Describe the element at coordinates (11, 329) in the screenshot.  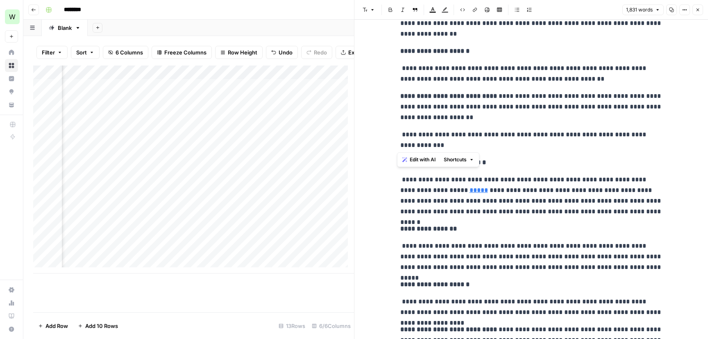
I see `button: Help + Support` at that location.